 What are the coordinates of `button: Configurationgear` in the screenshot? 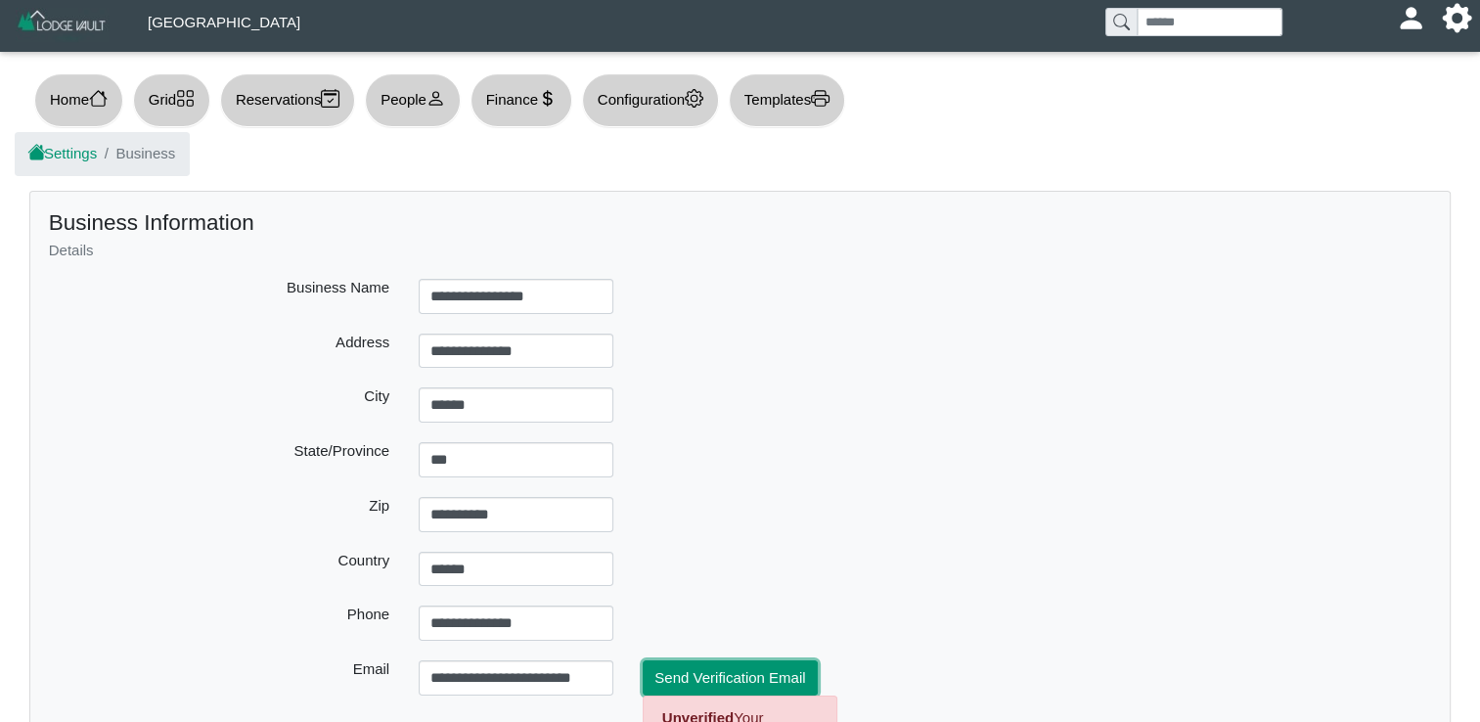 It's located at (651, 100).